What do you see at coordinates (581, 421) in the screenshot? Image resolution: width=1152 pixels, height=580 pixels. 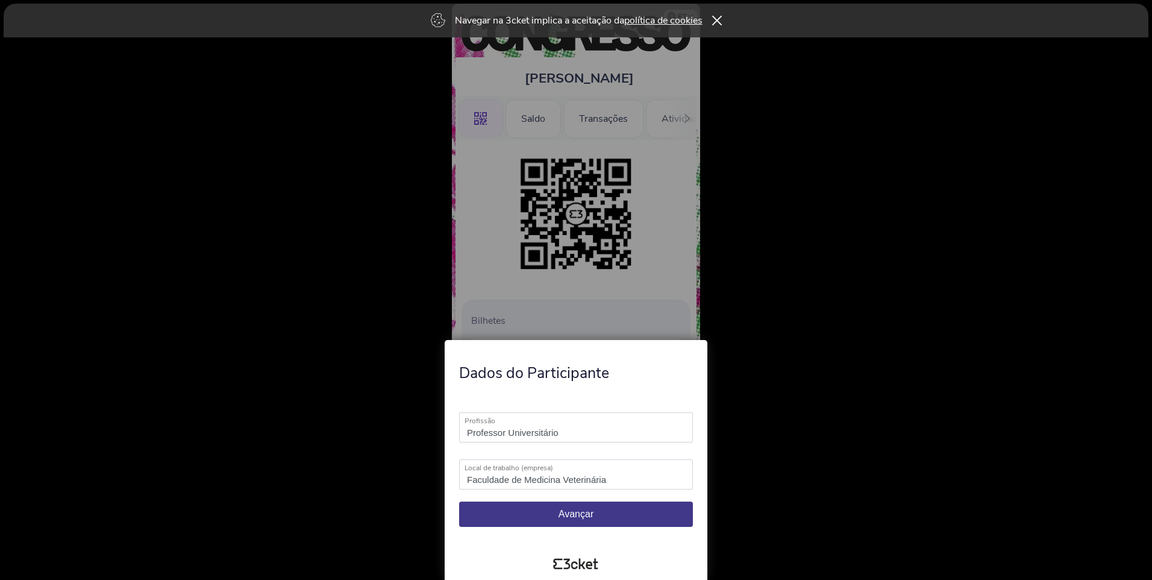 I see `label: Profissão` at bounding box center [581, 421].